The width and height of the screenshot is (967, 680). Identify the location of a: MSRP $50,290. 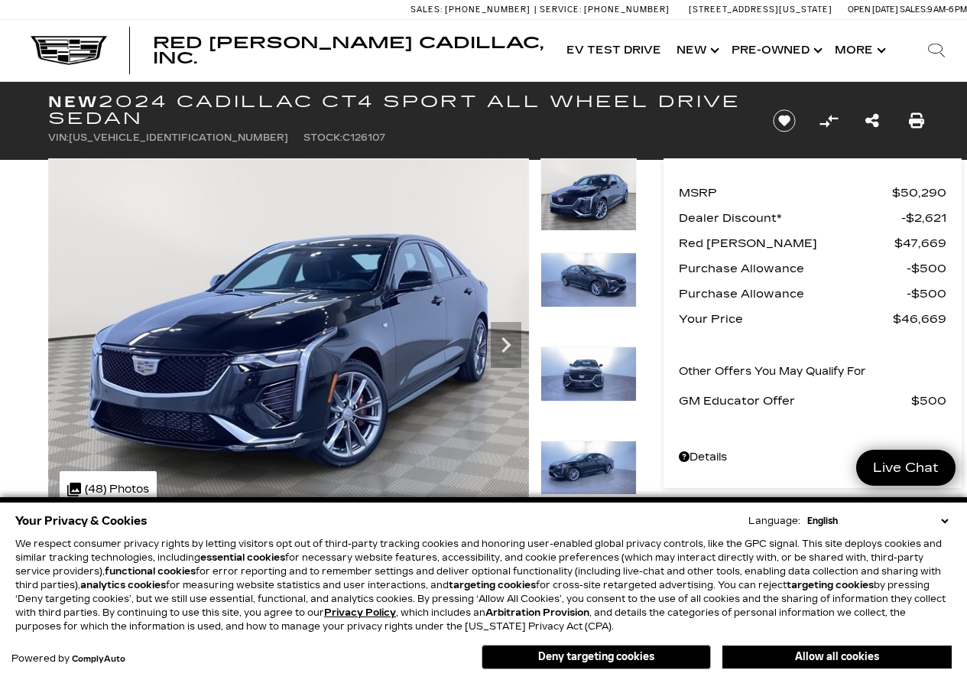
(813, 193).